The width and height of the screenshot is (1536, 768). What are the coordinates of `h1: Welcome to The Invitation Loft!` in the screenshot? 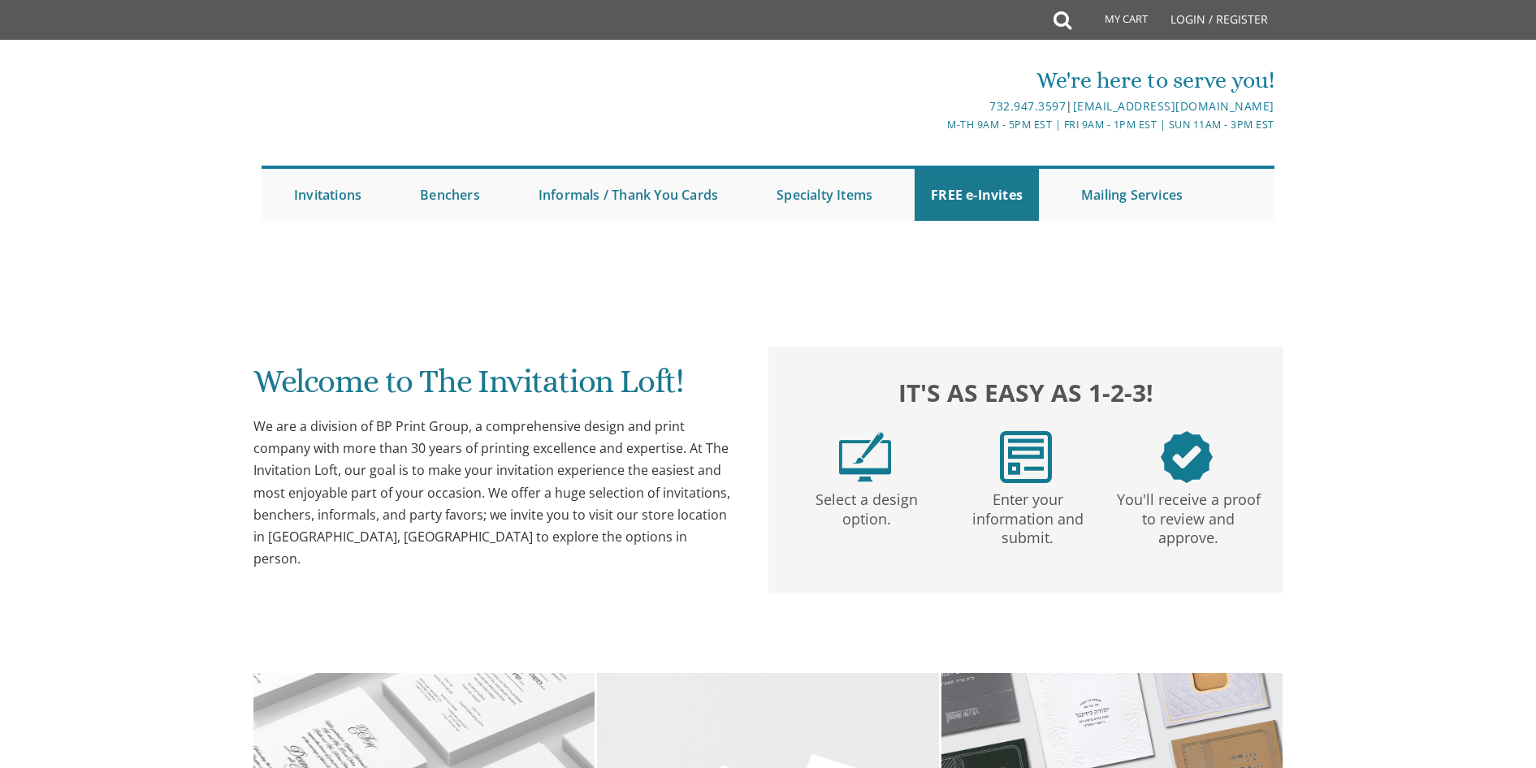 It's located at (495, 387).